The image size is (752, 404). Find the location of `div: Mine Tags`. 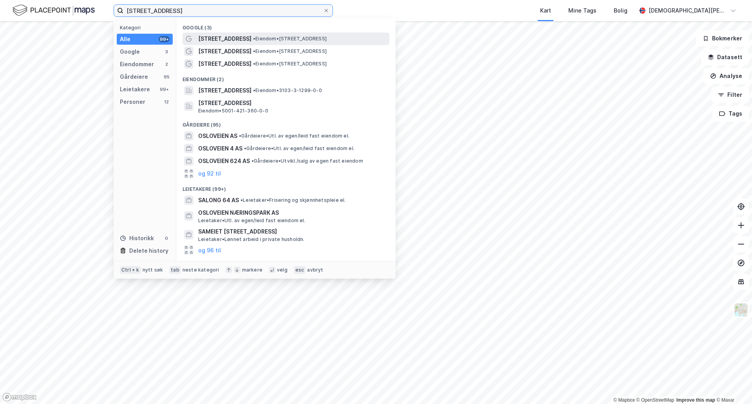

div: Mine Tags is located at coordinates (582, 11).